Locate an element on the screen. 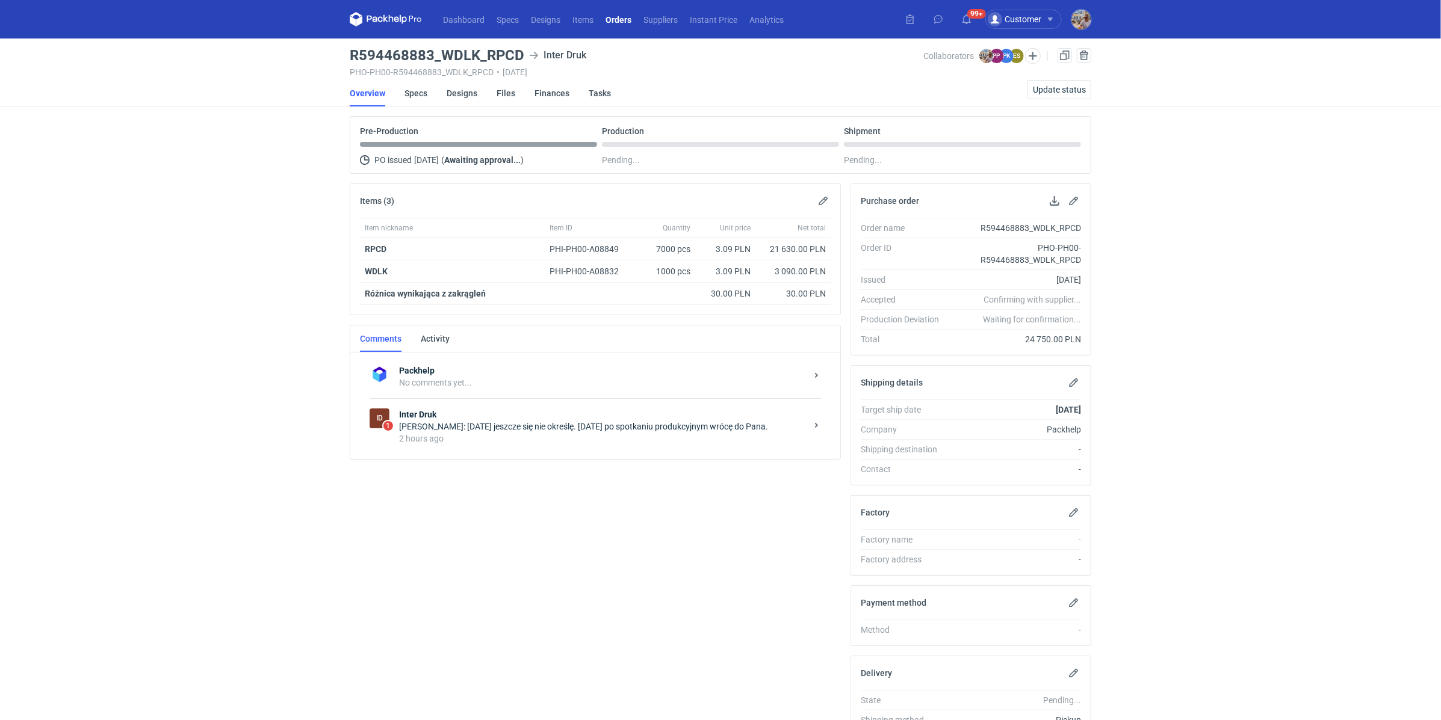 The width and height of the screenshot is (1441, 720). span: Quantity is located at coordinates (676, 228).